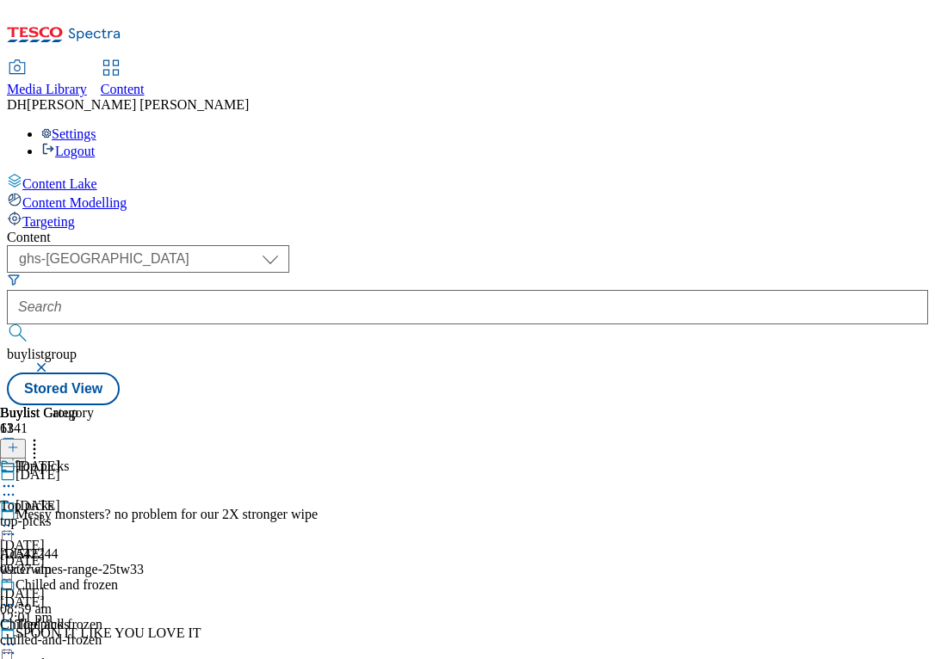 The height and width of the screenshot is (659, 935). What do you see at coordinates (122, 89) in the screenshot?
I see `span: Content` at bounding box center [122, 89].